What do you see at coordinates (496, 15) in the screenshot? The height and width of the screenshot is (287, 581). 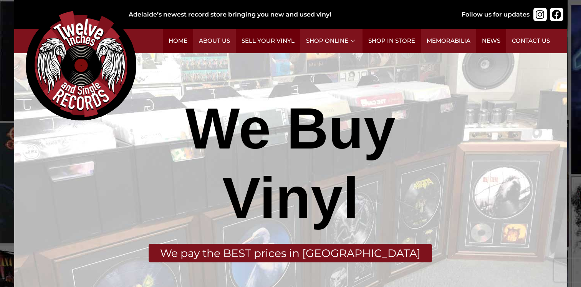 I see `div: Follow us for updates` at bounding box center [496, 15].